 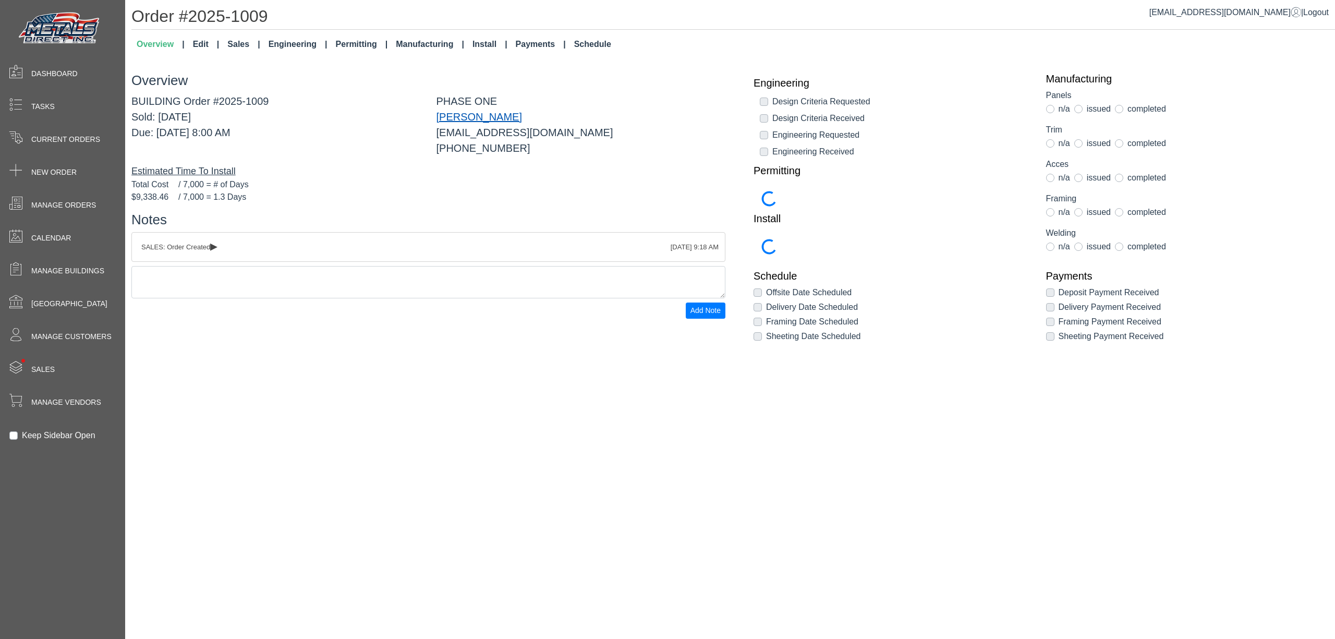 I want to click on div: Estimated Time To Install, so click(x=428, y=171).